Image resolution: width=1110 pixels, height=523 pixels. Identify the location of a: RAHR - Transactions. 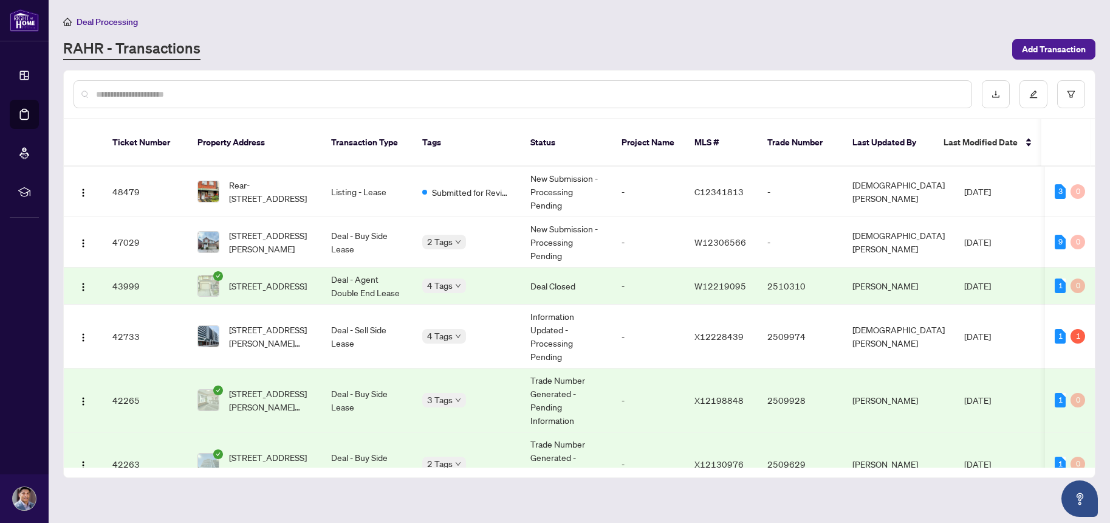
(132, 49).